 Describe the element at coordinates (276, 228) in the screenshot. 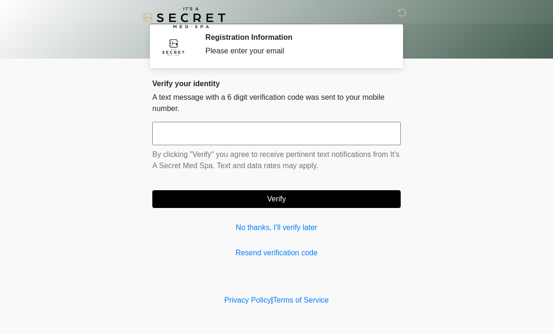

I see `a: No thanks, I'll verify later` at that location.